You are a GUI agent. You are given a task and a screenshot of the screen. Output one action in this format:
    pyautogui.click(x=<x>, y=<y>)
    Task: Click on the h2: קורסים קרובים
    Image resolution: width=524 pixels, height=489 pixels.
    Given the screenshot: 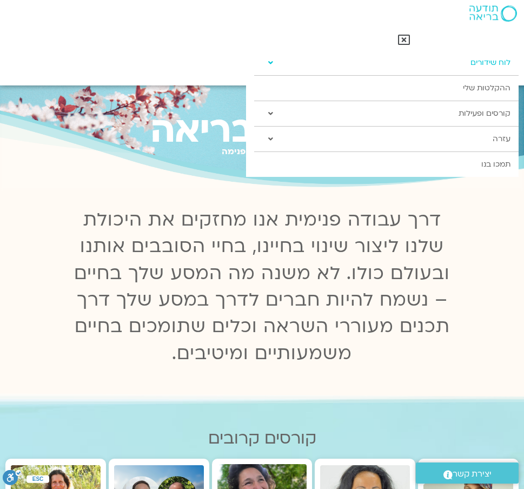 What is the action you would take?
    pyautogui.click(x=262, y=438)
    